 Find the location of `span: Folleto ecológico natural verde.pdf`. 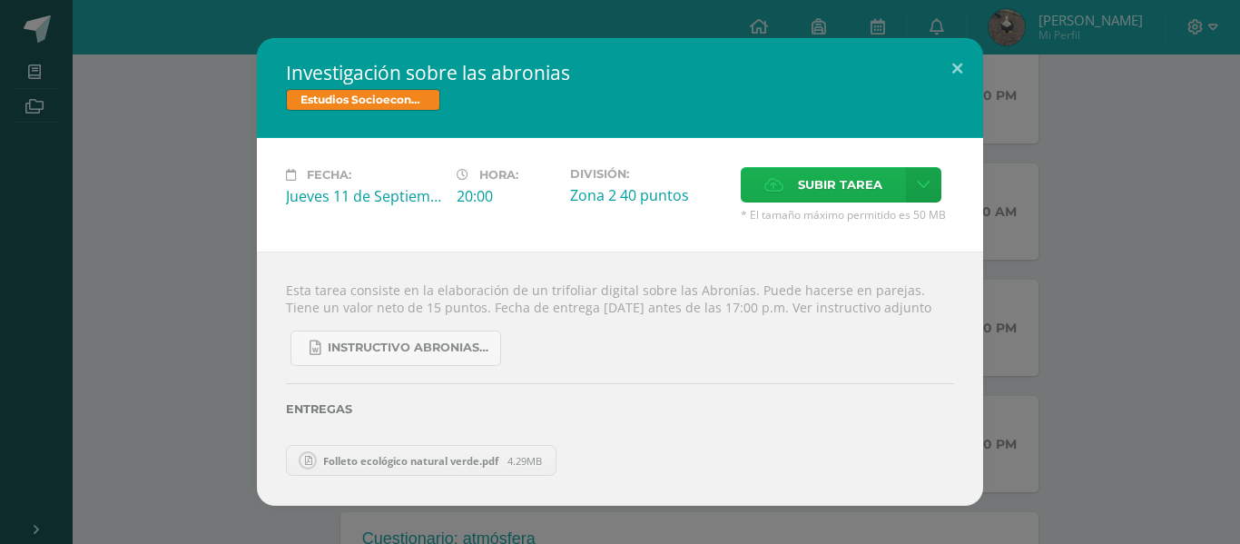

span: Folleto ecológico natural verde.pdf is located at coordinates (410, 460).